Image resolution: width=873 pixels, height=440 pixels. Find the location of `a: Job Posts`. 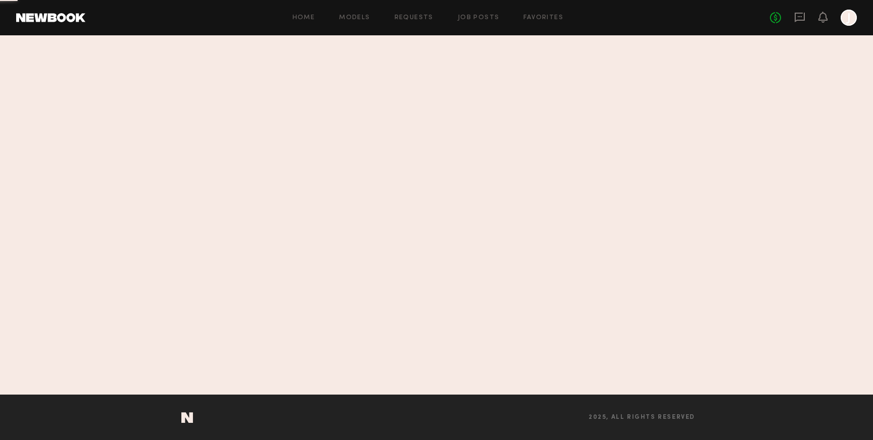

a: Job Posts is located at coordinates (478, 18).